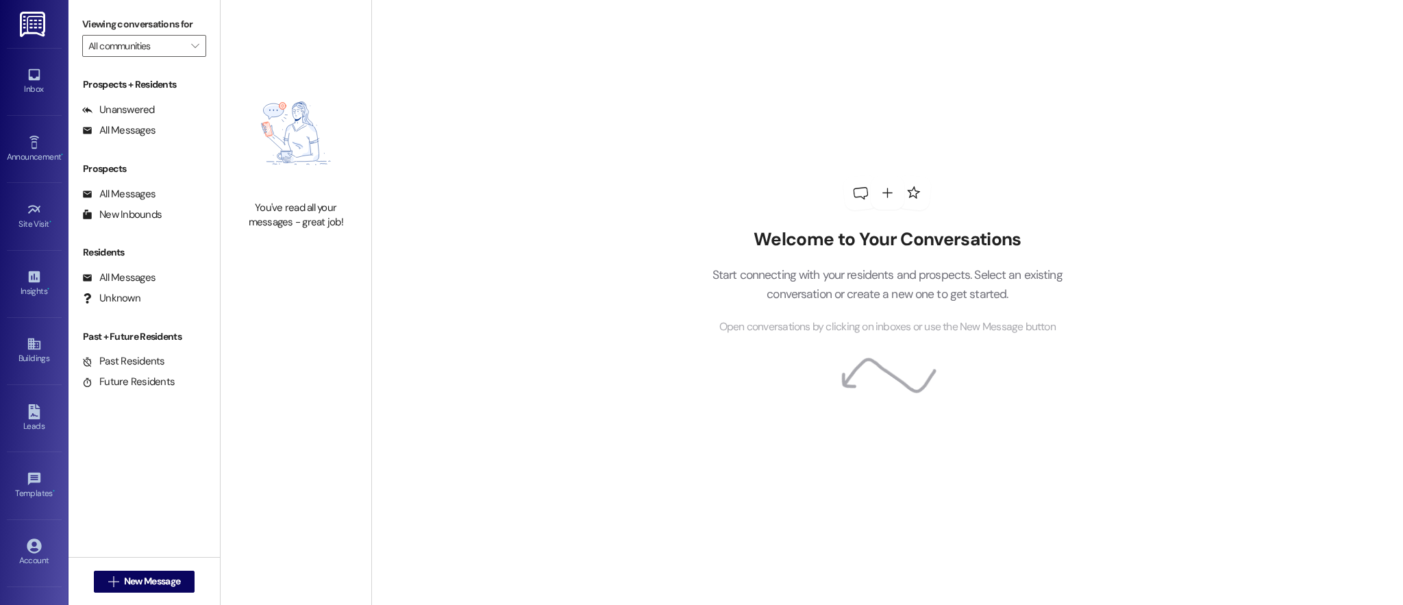 This screenshot has height=605, width=1403. Describe the element at coordinates (119, 110) in the screenshot. I see `div: Unanswered` at that location.